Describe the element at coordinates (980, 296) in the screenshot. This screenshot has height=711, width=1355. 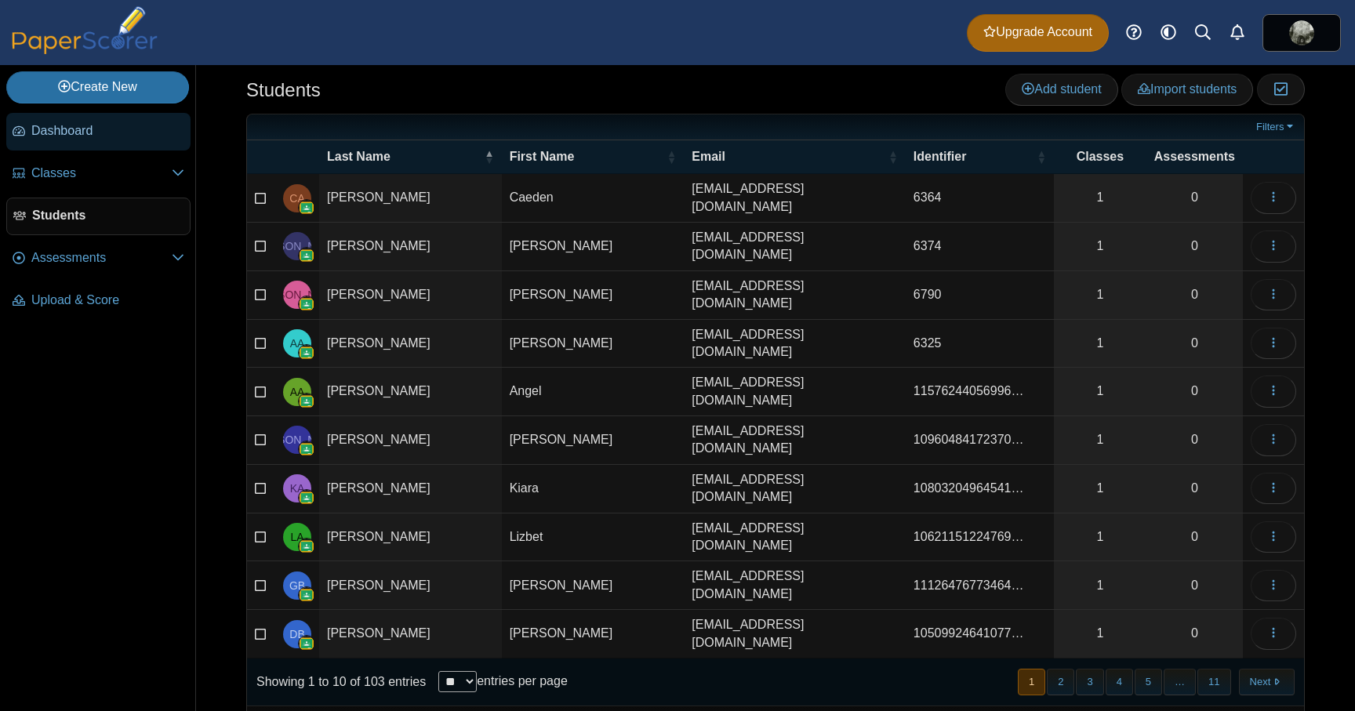
I see `td: 6790` at that location.